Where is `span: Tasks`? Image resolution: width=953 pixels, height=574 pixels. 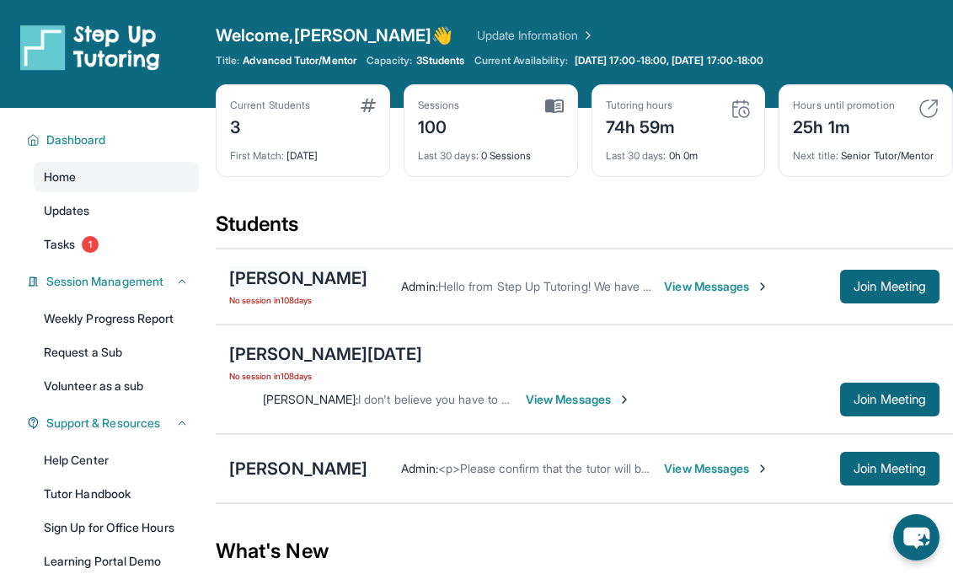
span: Tasks is located at coordinates (59, 244).